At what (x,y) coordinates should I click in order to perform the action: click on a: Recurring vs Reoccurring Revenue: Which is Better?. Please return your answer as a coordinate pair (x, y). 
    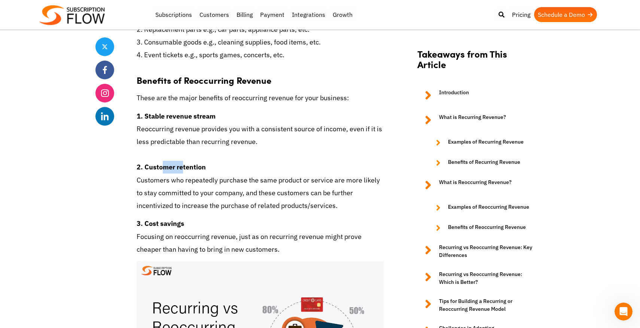
    Looking at the image, I should click on (477, 278).